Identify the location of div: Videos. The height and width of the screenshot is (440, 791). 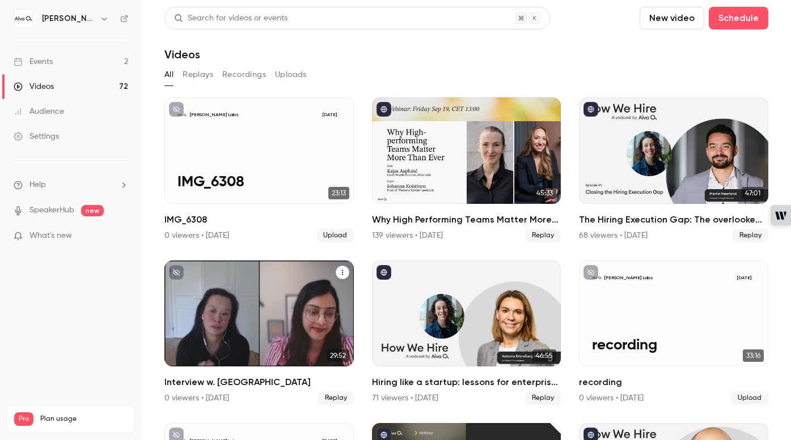
(33, 87).